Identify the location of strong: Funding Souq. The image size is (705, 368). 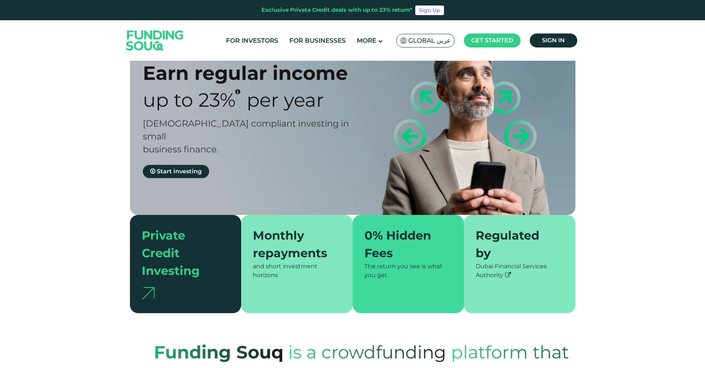
(219, 352).